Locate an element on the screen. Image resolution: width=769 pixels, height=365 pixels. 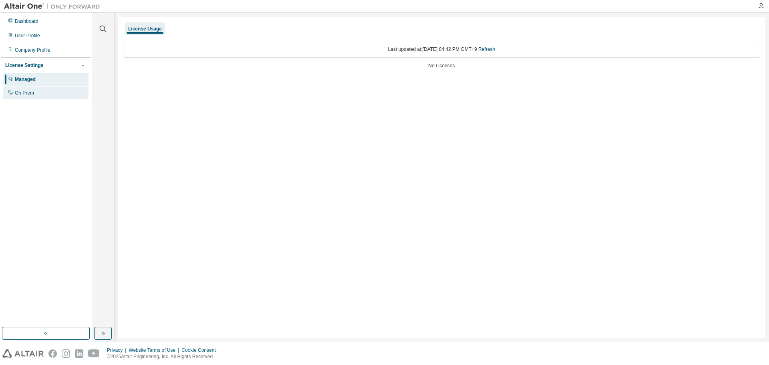
div: User Profile is located at coordinates (27, 36).